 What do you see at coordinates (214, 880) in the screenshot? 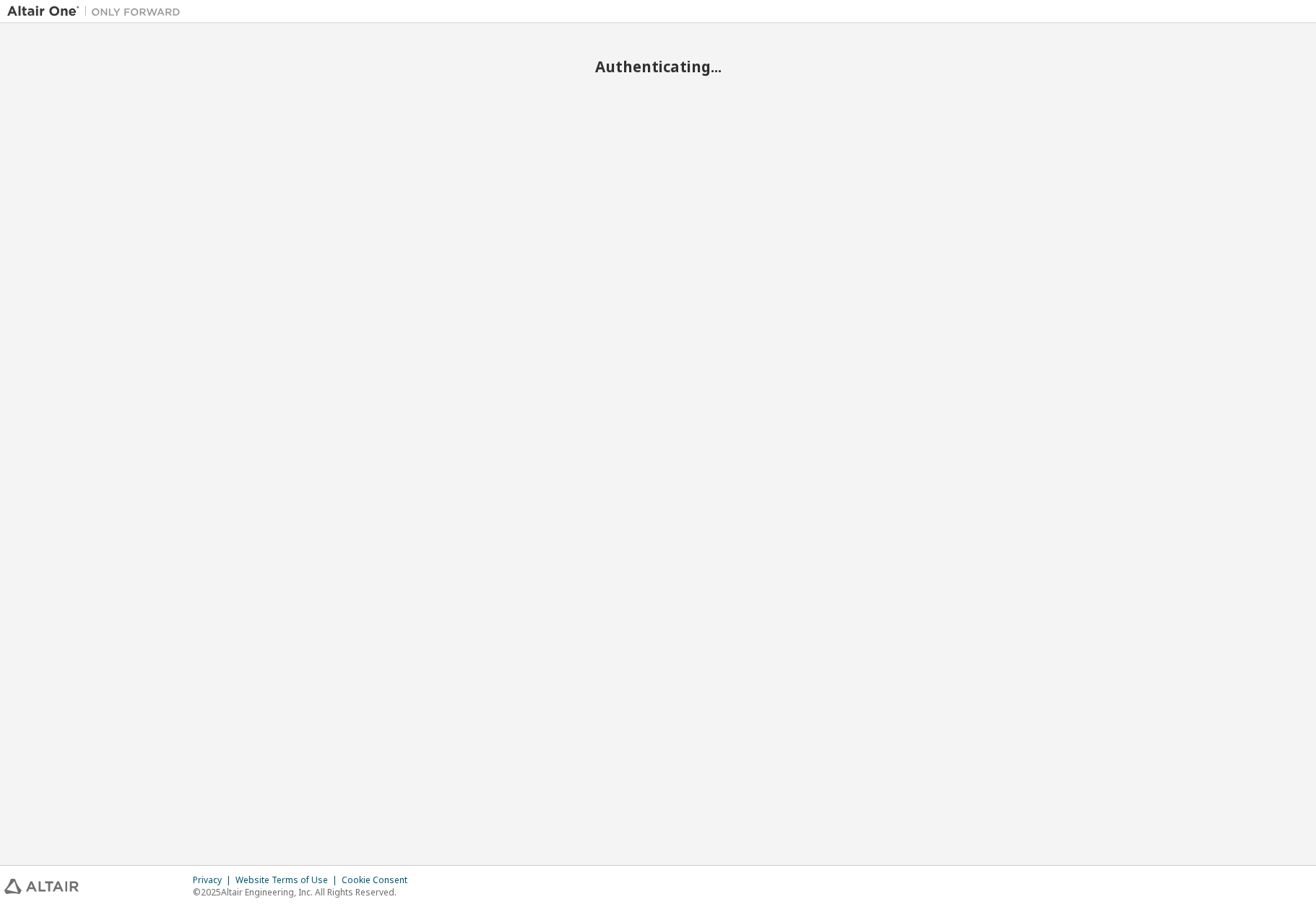
I see `div: Privacy` at bounding box center [214, 880].